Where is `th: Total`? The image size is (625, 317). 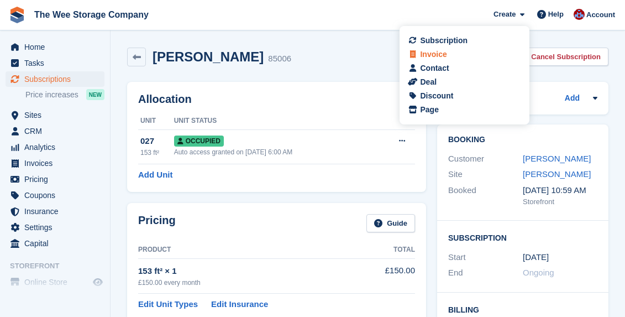 th: Total is located at coordinates (389, 250).